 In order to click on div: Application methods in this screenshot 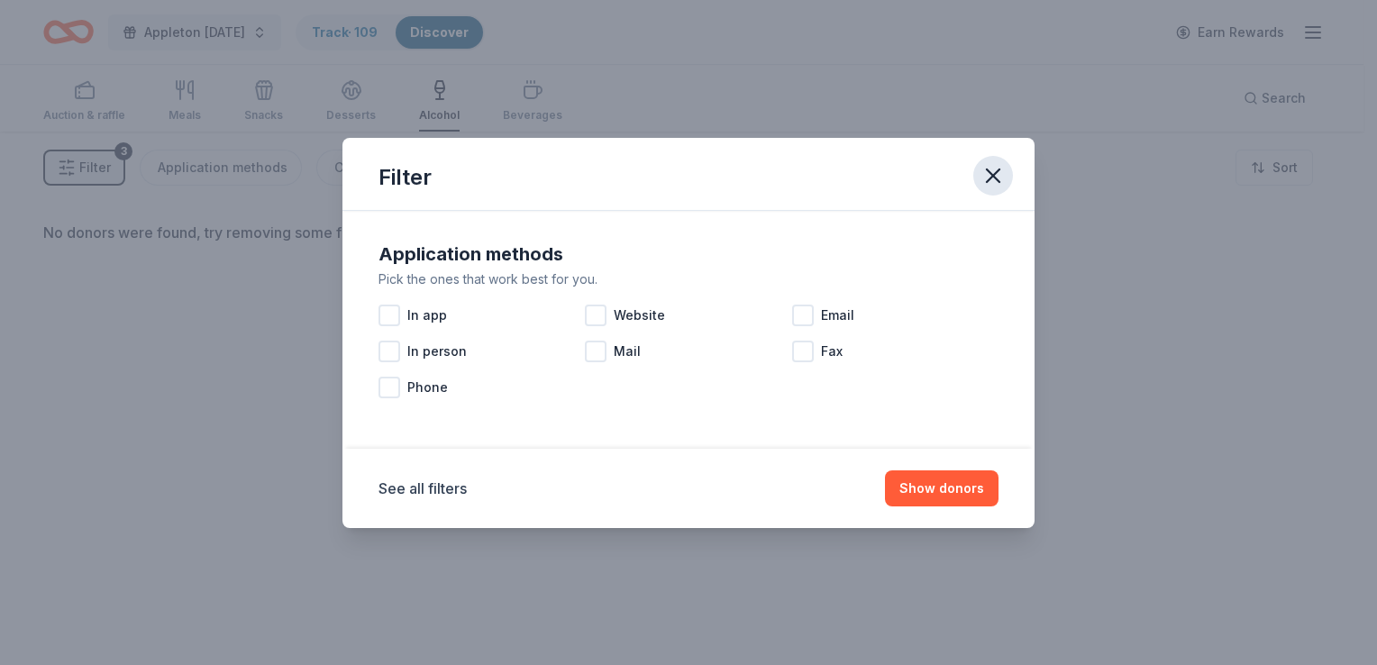, I will do `click(689, 254)`.